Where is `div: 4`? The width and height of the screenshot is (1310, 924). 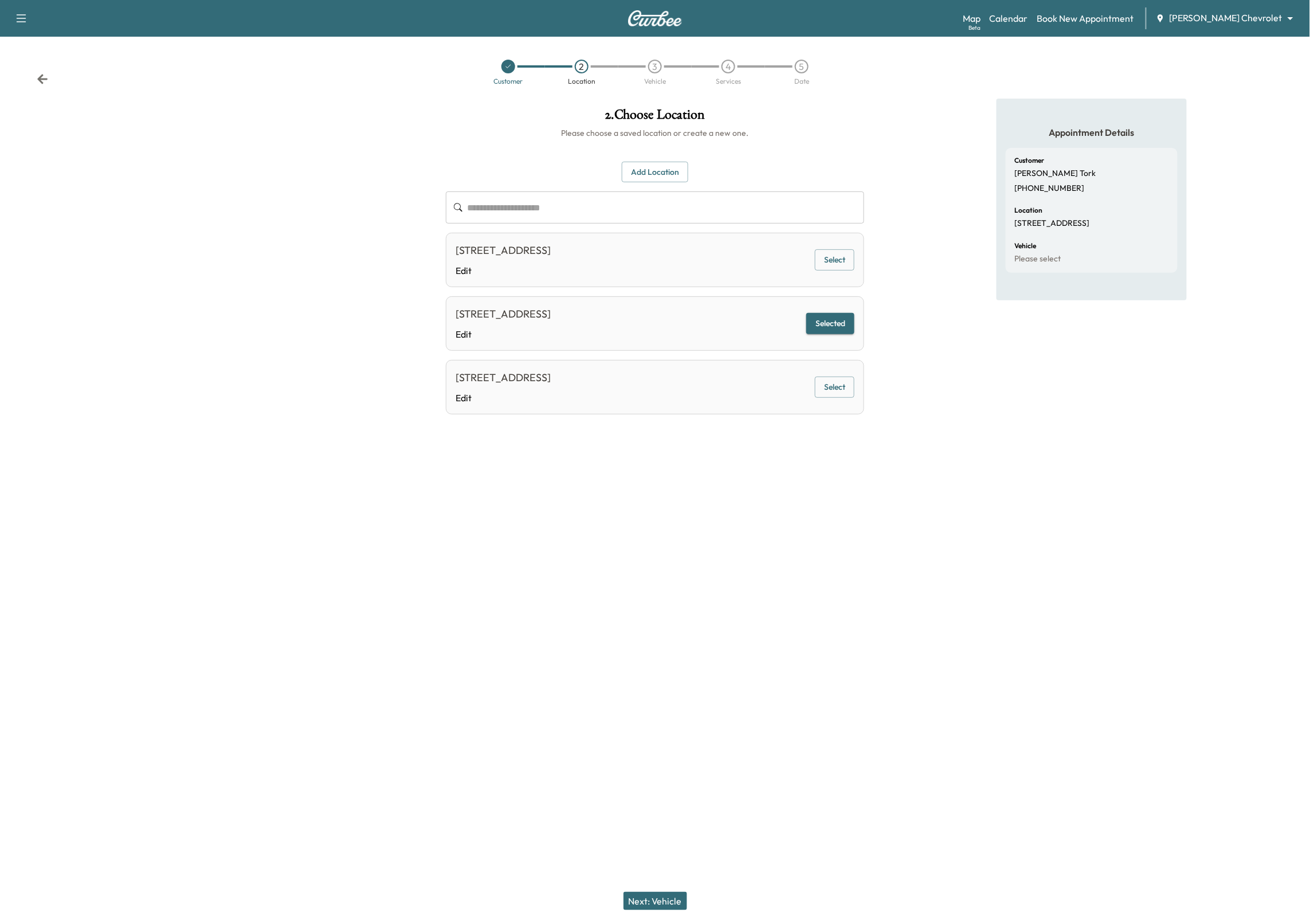
div: 4 is located at coordinates (728, 67).